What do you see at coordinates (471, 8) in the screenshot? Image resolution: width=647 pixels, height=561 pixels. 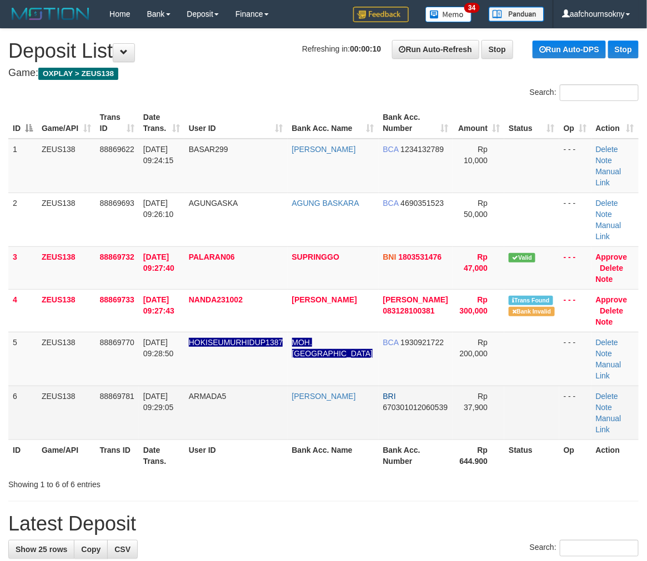 I see `span: 34` at bounding box center [471, 8].